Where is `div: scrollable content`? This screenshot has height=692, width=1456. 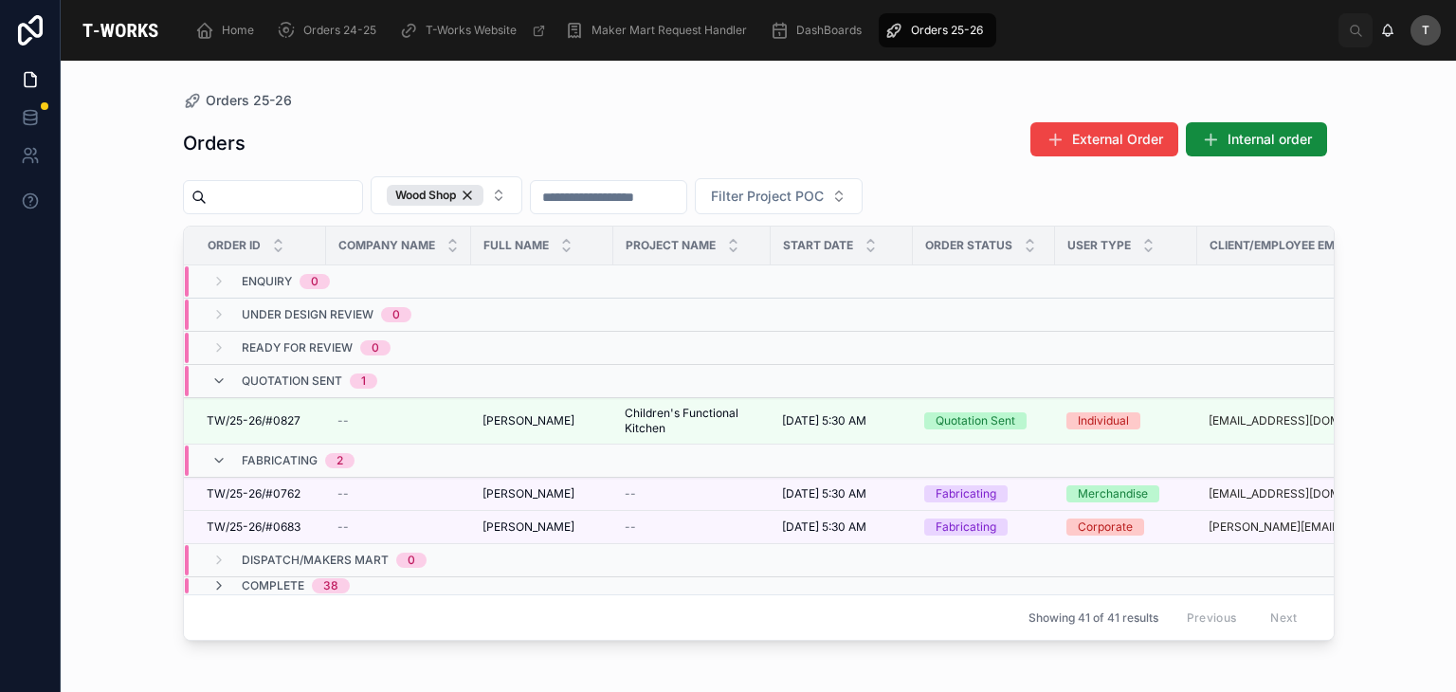 div: scrollable content is located at coordinates (760, 30).